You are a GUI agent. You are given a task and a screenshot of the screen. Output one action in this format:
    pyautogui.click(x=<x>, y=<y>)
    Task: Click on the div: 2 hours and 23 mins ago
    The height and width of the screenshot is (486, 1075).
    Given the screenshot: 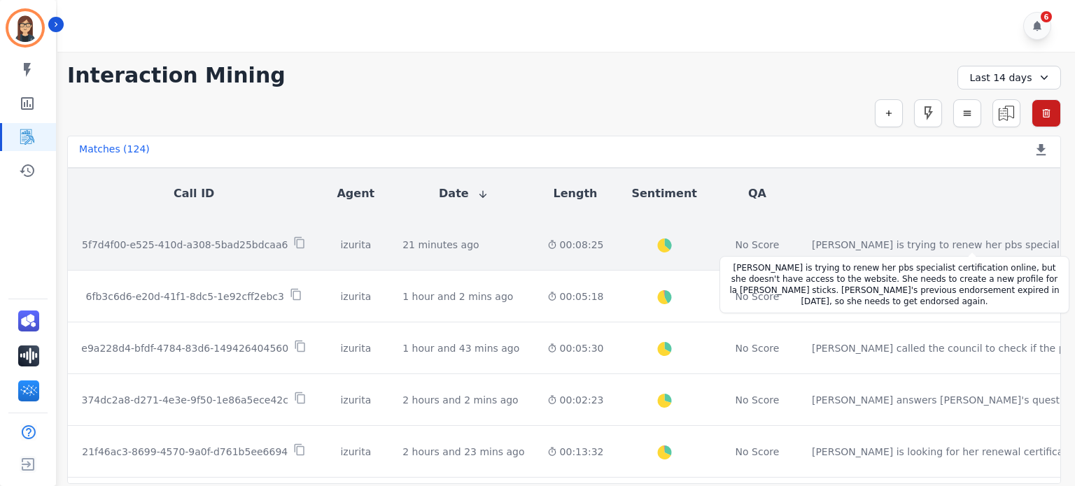 What is the action you would take?
    pyautogui.click(x=463, y=452)
    